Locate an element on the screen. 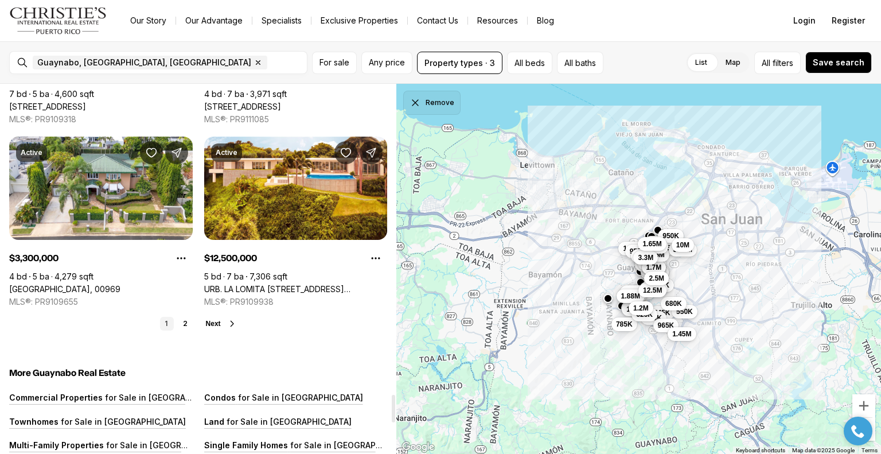 This screenshot has height=454, width=881. span: 10M is located at coordinates (682, 245).